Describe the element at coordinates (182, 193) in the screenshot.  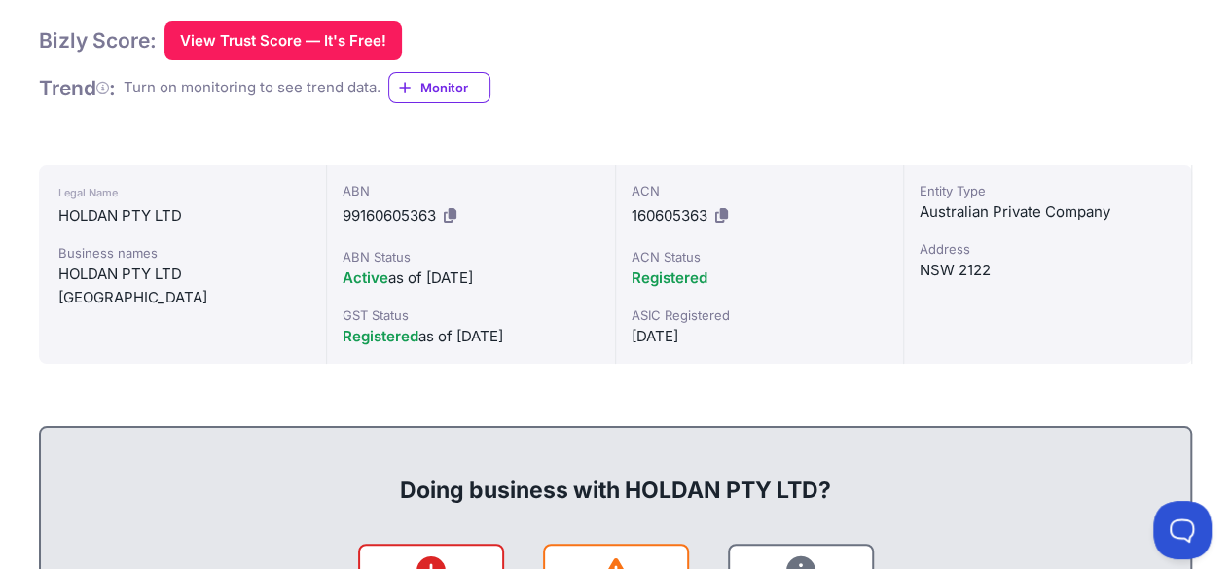
I see `div: Legal Name` at that location.